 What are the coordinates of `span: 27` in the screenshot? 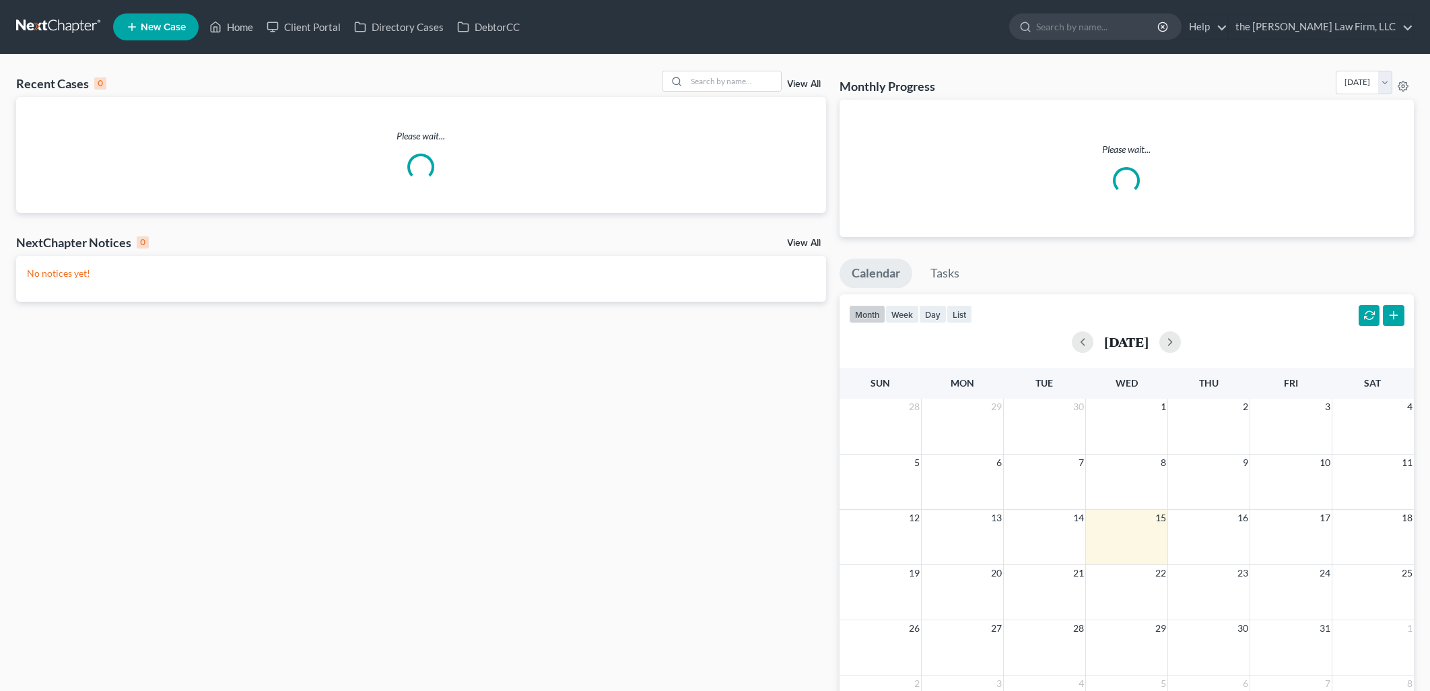 It's located at (996, 628).